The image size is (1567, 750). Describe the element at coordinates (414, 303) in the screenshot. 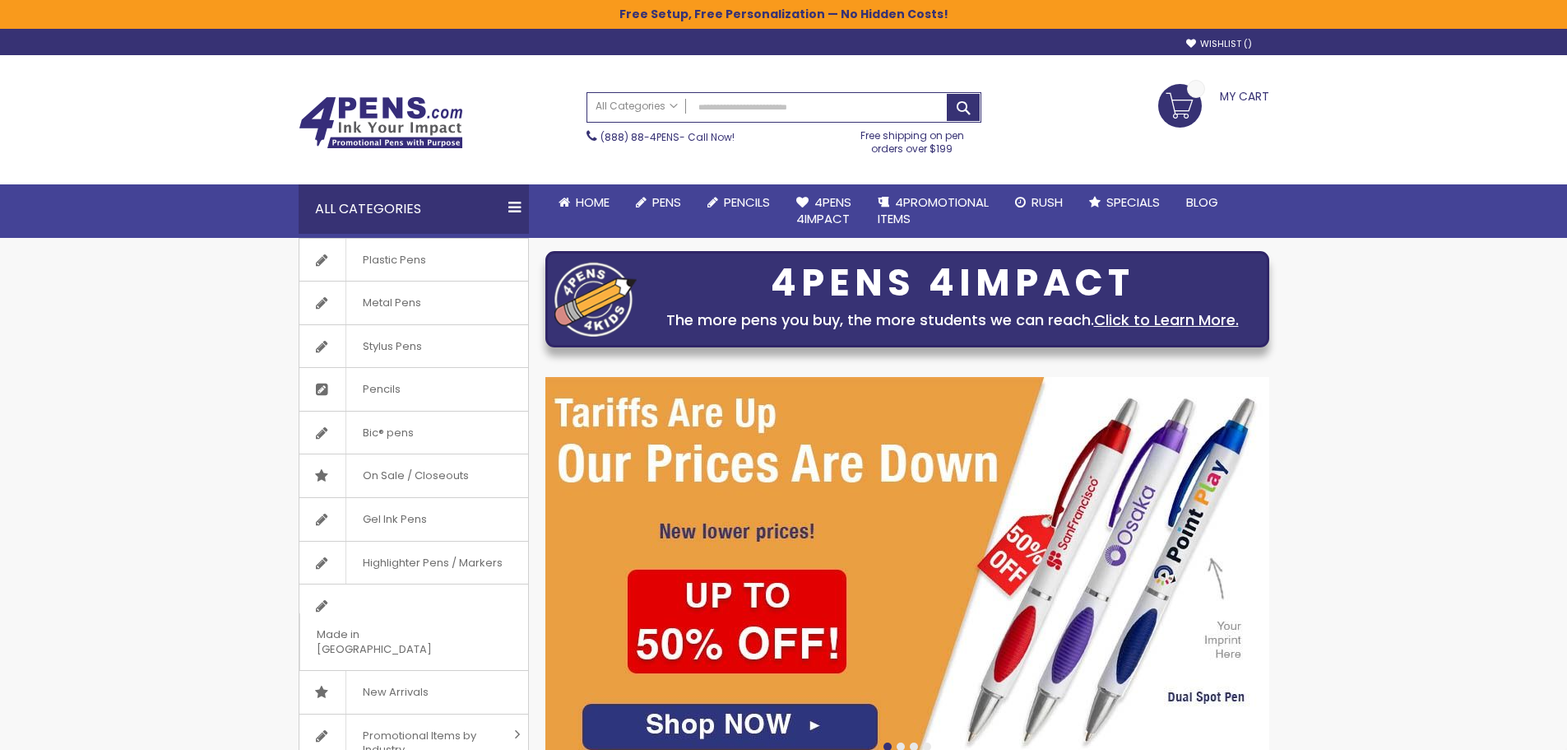

I see `a: Metal Pens` at that location.